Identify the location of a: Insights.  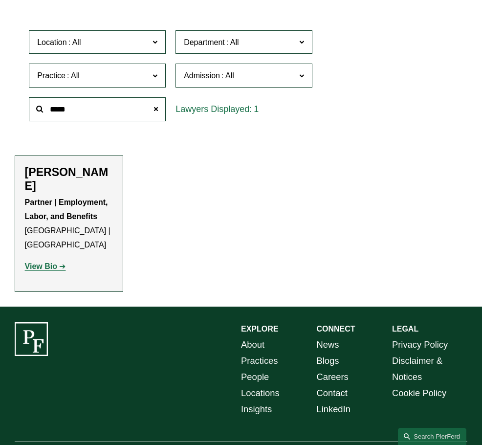
(256, 409).